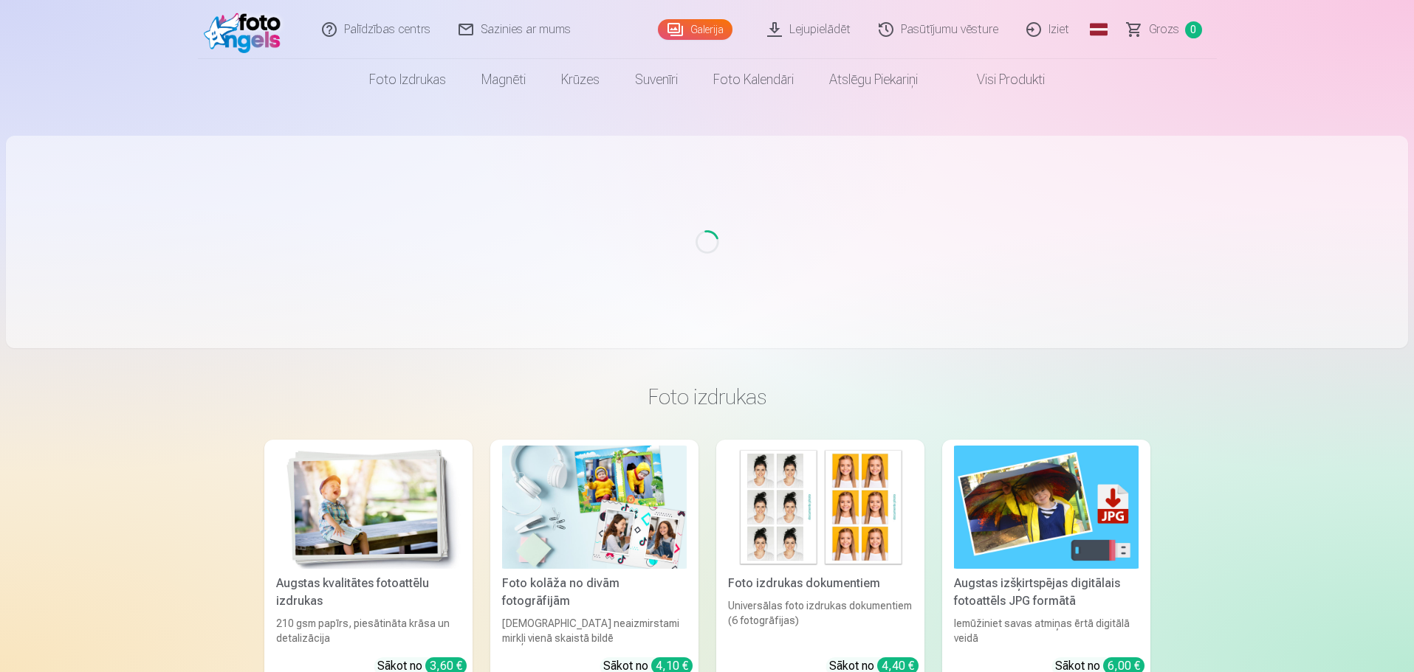  Describe the element at coordinates (820, 622) in the screenshot. I see `div: Universālas foto izdrukas dokumentiem (6 fotogrāfijas)` at that location.